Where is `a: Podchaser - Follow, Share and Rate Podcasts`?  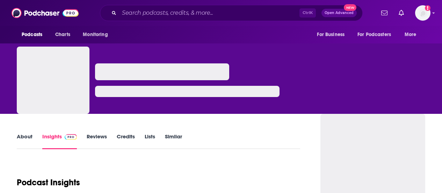
a: Podchaser - Follow, Share and Rate Podcasts is located at coordinates (45, 13).